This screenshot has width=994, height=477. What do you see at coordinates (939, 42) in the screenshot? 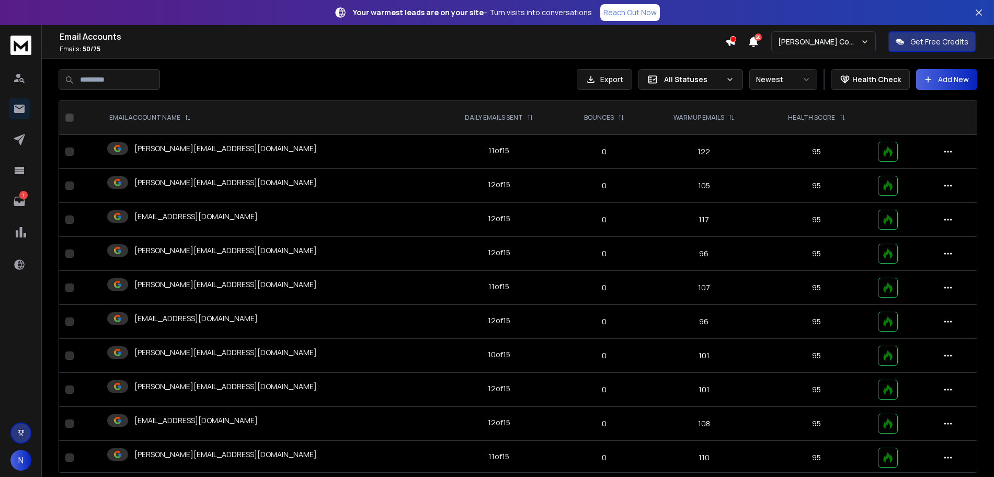
I see `p: Get Free Credits` at bounding box center [939, 42].